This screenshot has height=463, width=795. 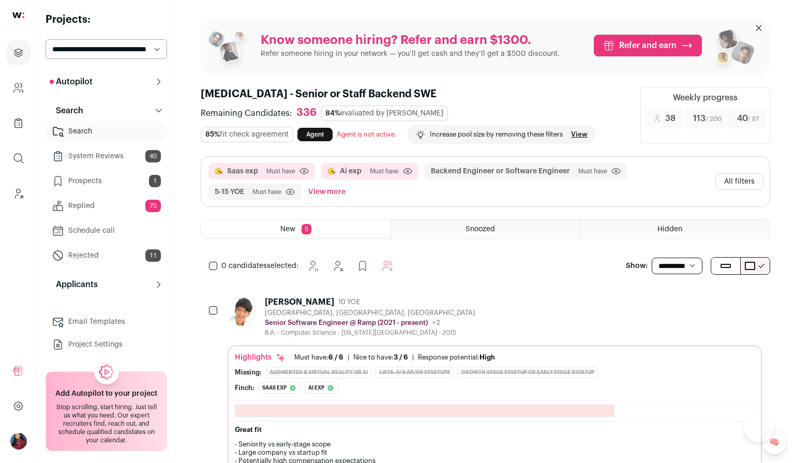 What do you see at coordinates (106, 255) in the screenshot?
I see `a: Rejected11` at bounding box center [106, 255].